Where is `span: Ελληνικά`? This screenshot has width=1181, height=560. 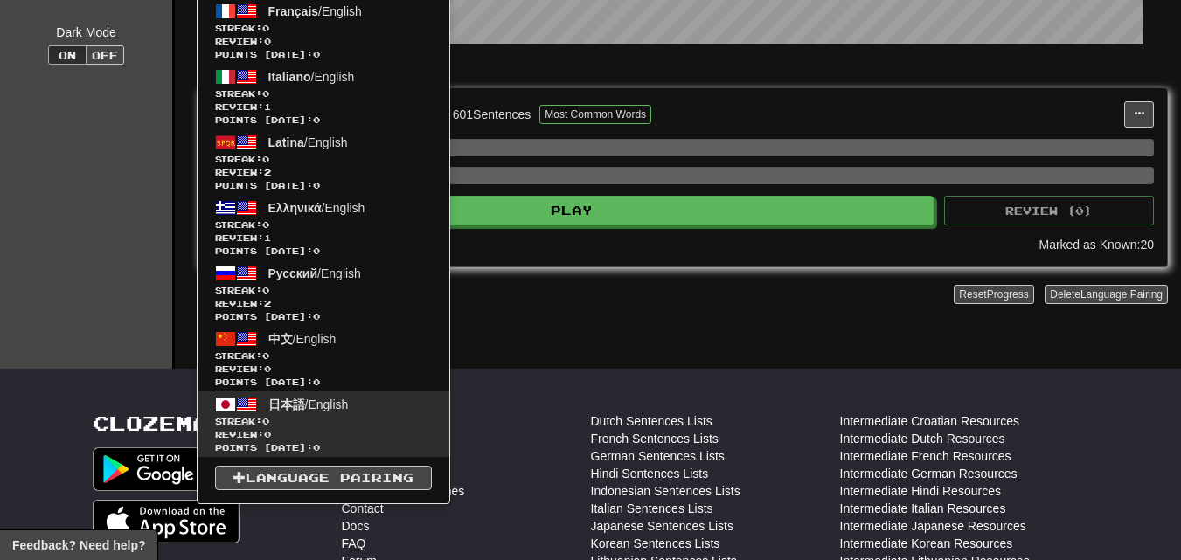
span: Ελληνικά is located at coordinates (295, 208).